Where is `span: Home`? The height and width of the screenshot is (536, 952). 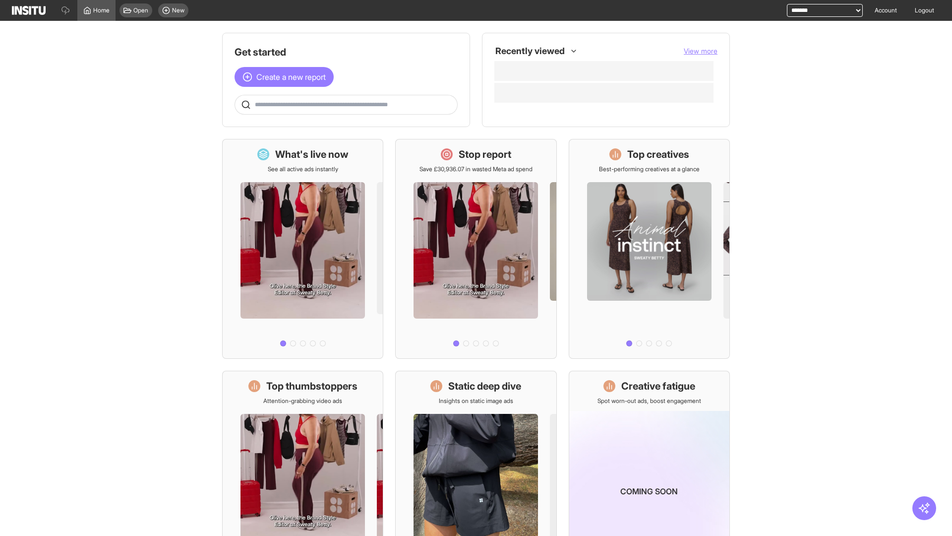
span: Home is located at coordinates (101, 10).